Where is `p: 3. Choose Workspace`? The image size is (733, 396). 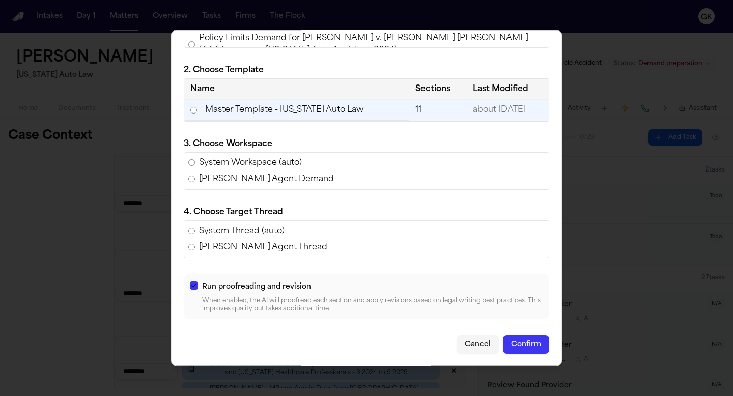
p: 3. Choose Workspace is located at coordinates (367, 144).